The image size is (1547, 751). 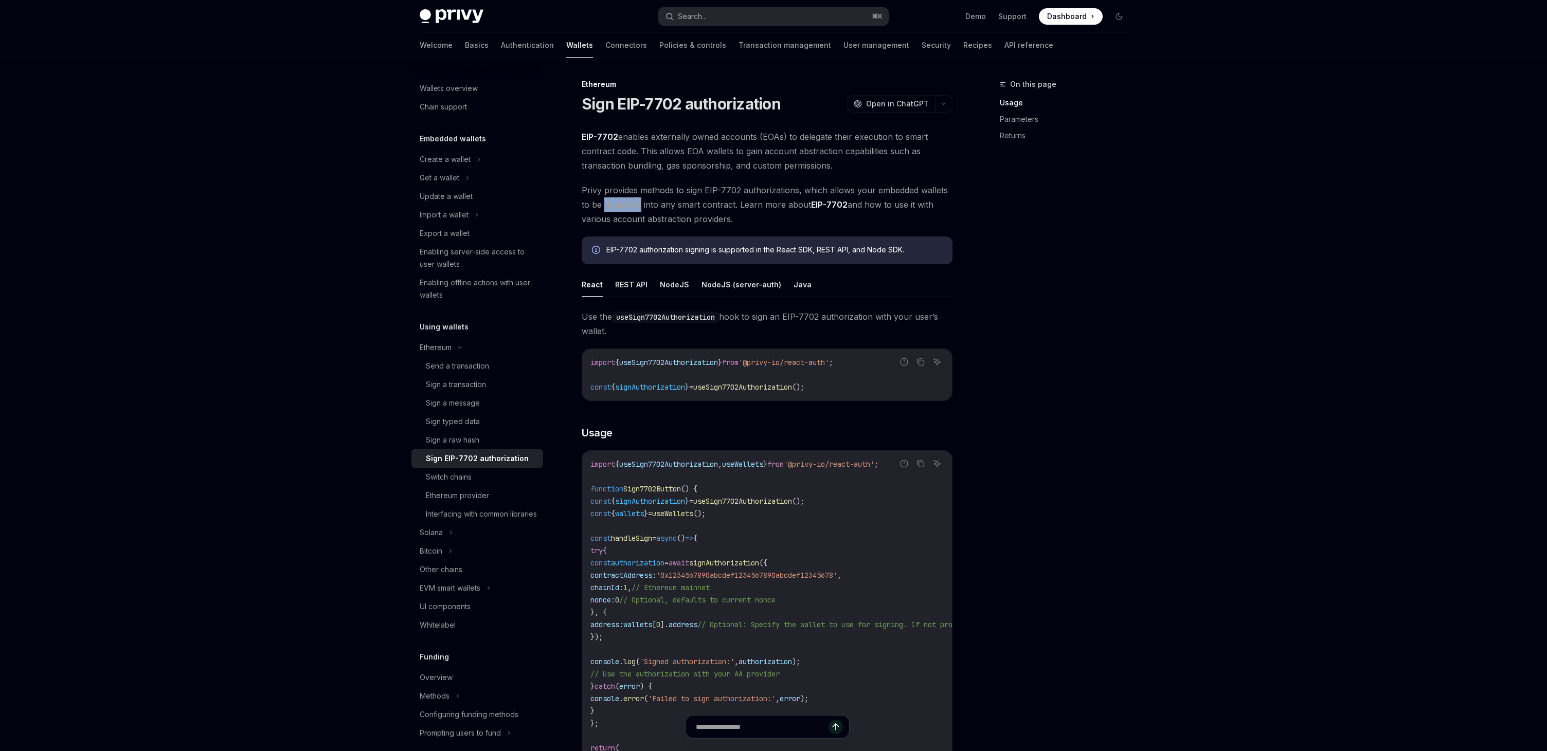 I want to click on a: Connectors, so click(x=626, y=45).